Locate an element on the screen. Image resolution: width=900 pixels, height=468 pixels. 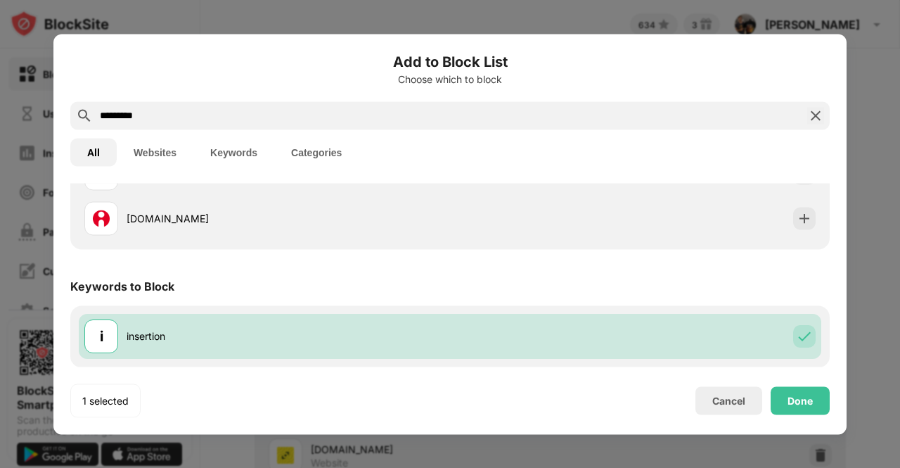
button: Categories is located at coordinates (316, 152).